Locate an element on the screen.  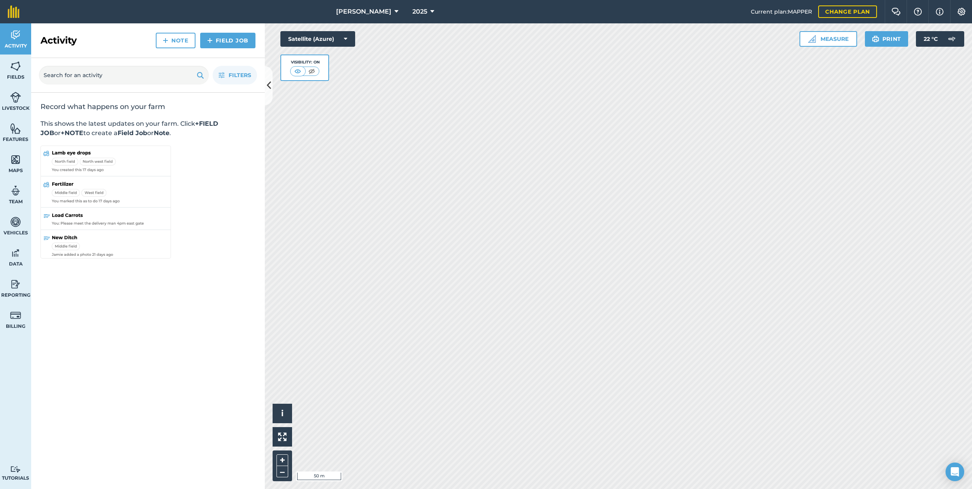
button: Filters is located at coordinates (235, 75).